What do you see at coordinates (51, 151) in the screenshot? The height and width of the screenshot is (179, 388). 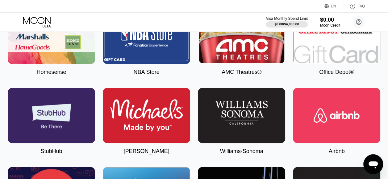 I see `div: StubHub` at bounding box center [51, 151].